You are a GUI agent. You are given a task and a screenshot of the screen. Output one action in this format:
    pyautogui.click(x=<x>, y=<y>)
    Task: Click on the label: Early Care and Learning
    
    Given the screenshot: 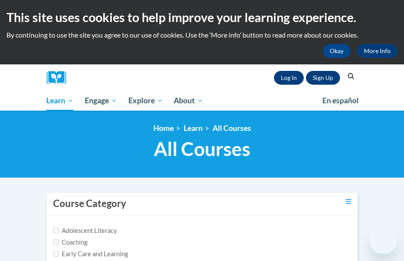 What is the action you would take?
    pyautogui.click(x=90, y=254)
    